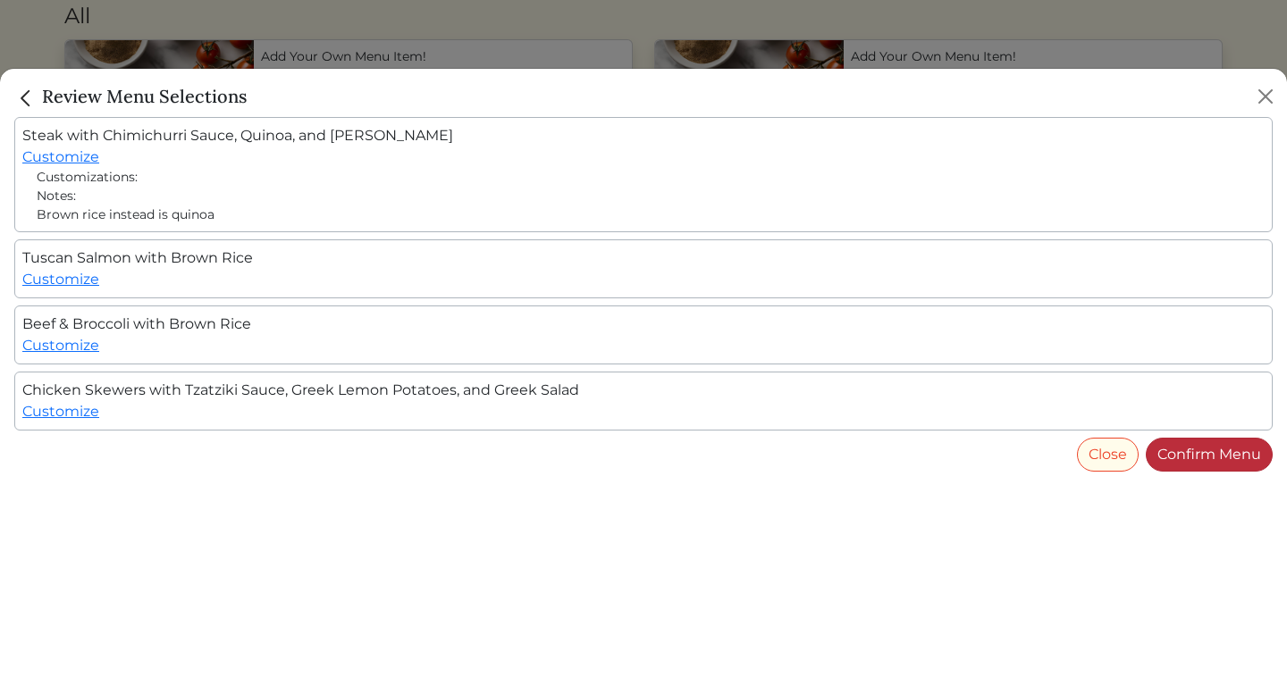 The width and height of the screenshot is (1287, 677). What do you see at coordinates (643, 196) in the screenshot?
I see `div: Customizations: Notes:` at bounding box center [643, 196].